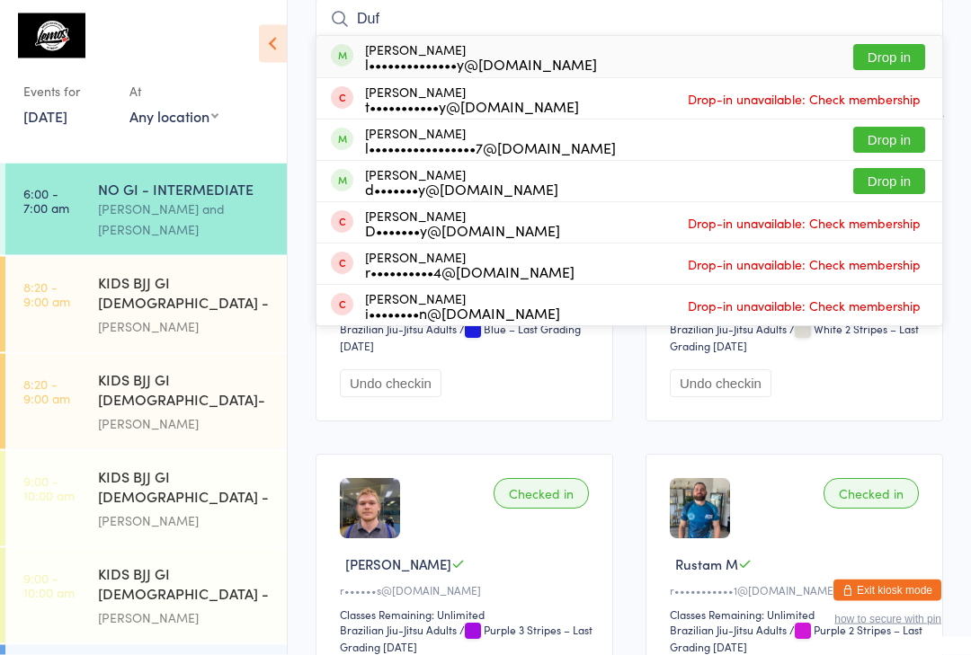 This screenshot has width=971, height=655. What do you see at coordinates (184, 189) in the screenshot?
I see `div: NO GI - INTERMEDIATE` at bounding box center [184, 189].